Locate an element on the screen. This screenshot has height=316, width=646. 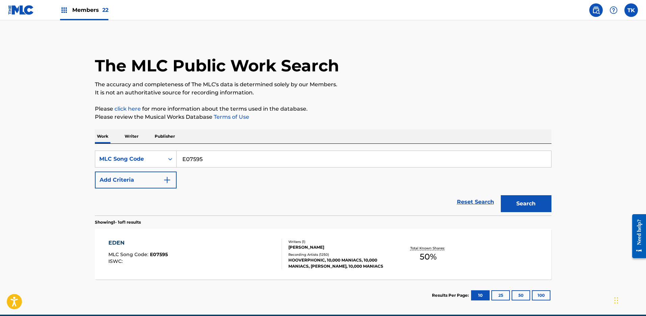
form: Search Form is located at coordinates (323, 183).